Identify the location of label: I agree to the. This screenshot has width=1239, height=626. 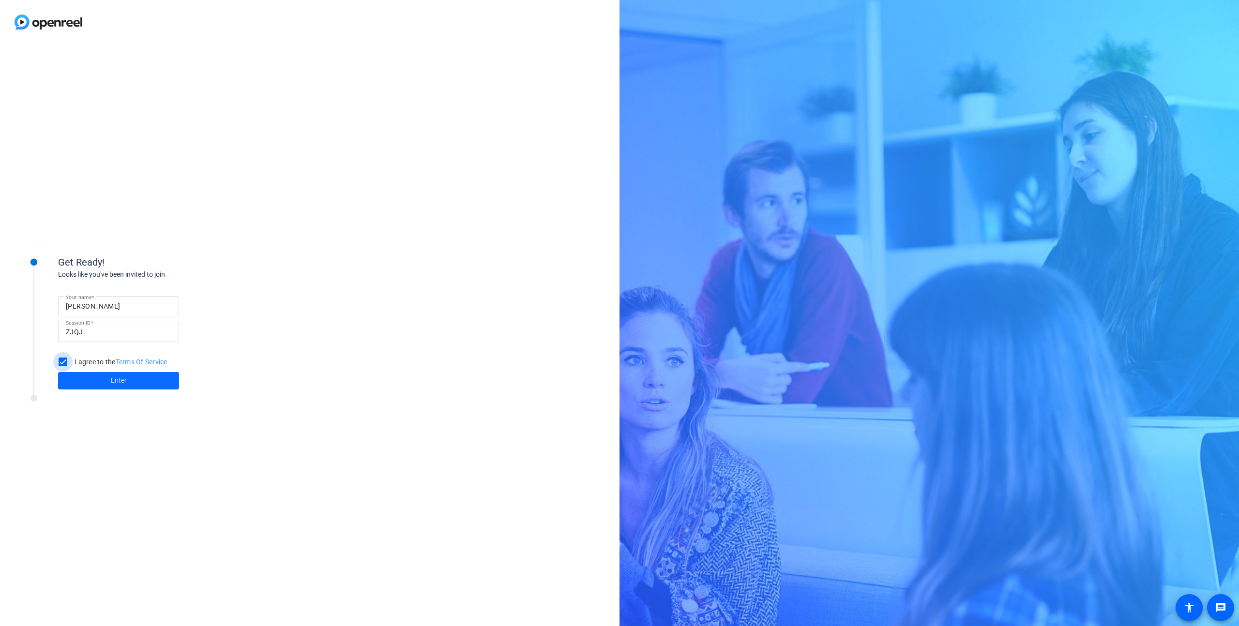
(120, 362).